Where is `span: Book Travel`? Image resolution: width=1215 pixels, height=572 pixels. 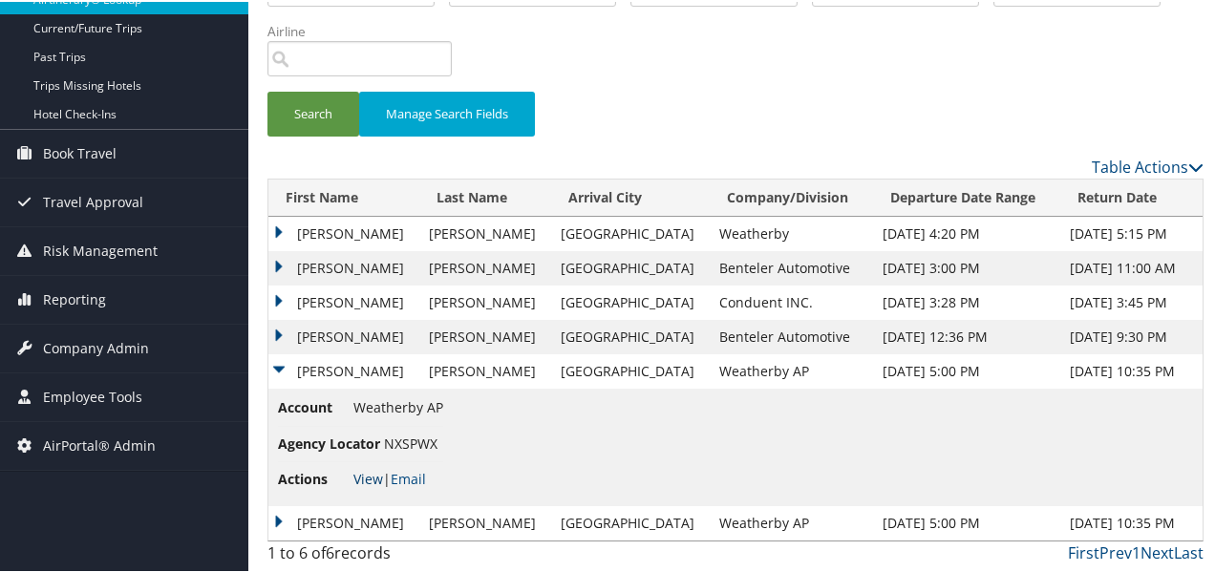 span: Book Travel is located at coordinates (79, 152).